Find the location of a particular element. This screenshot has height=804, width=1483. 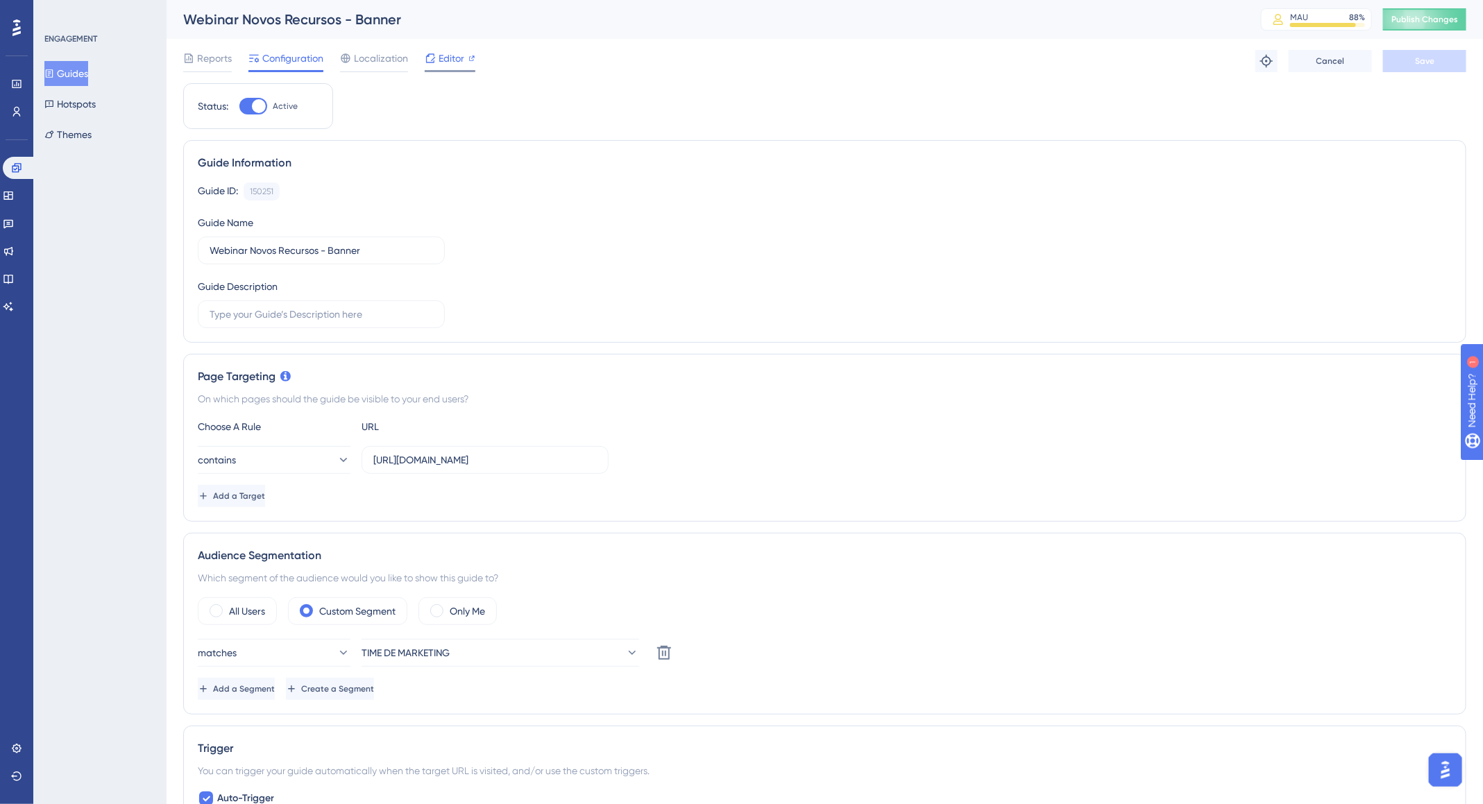

button: Save is located at coordinates (1425, 61).